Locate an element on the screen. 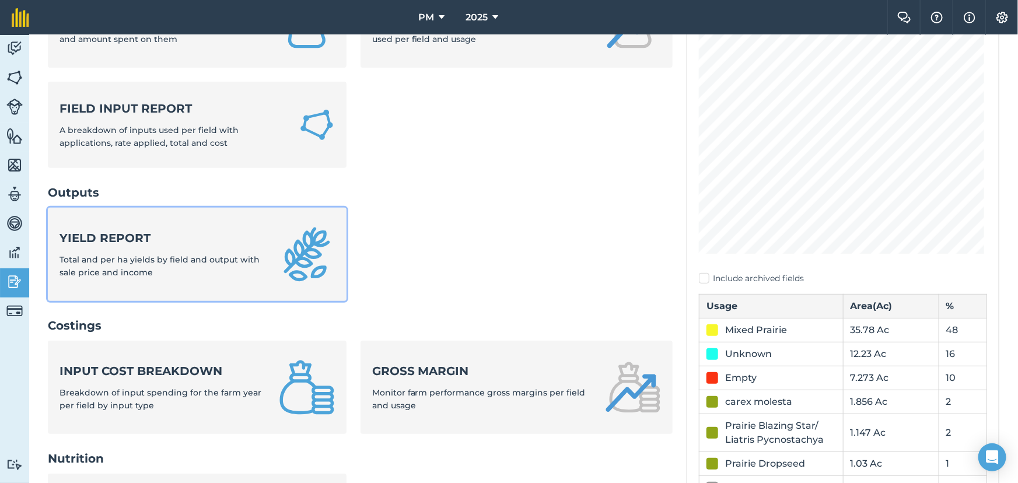 This screenshot has height=483, width=1018. h2: Costings is located at coordinates (360, 326).